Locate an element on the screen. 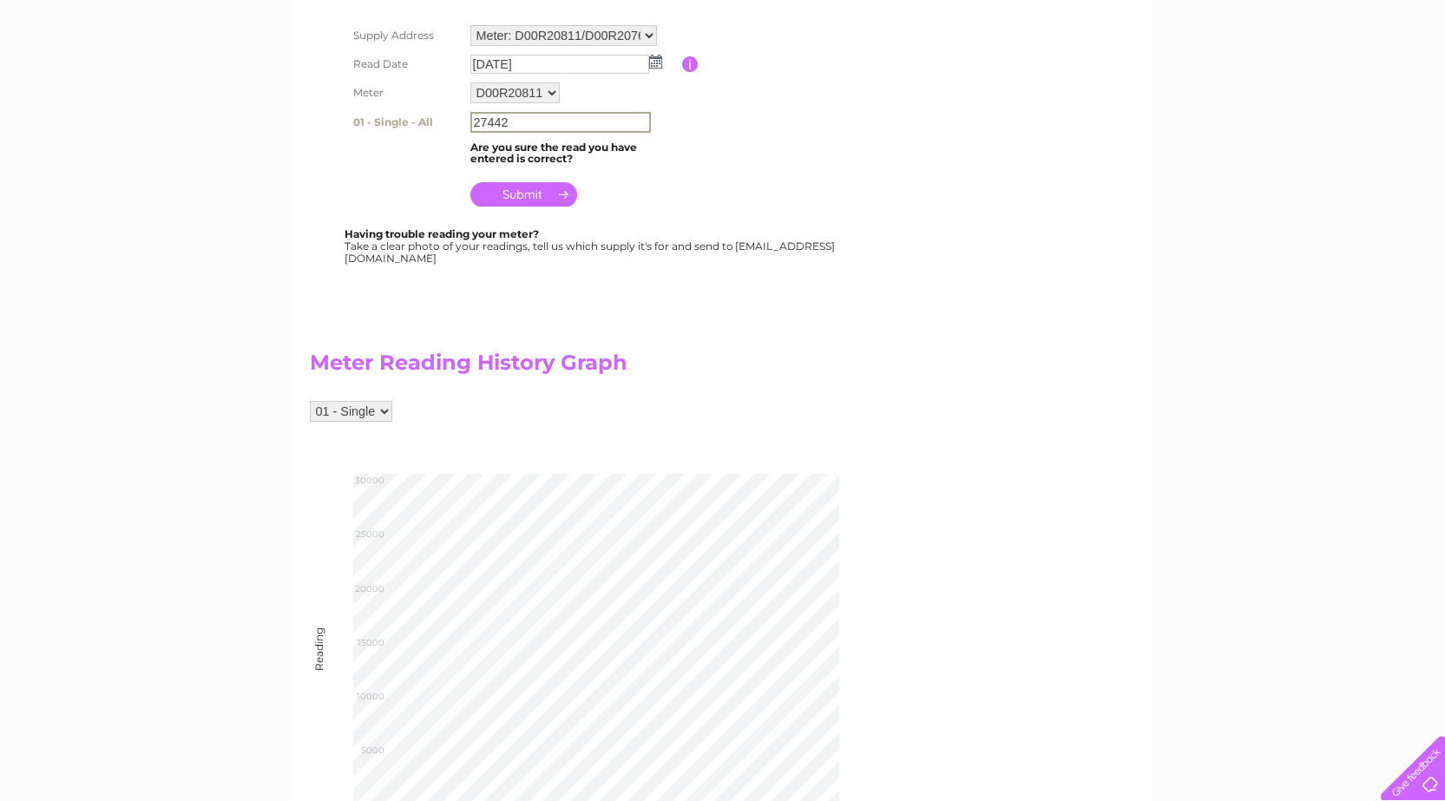 The image size is (1445, 801). th: Read Date is located at coordinates (405, 64).